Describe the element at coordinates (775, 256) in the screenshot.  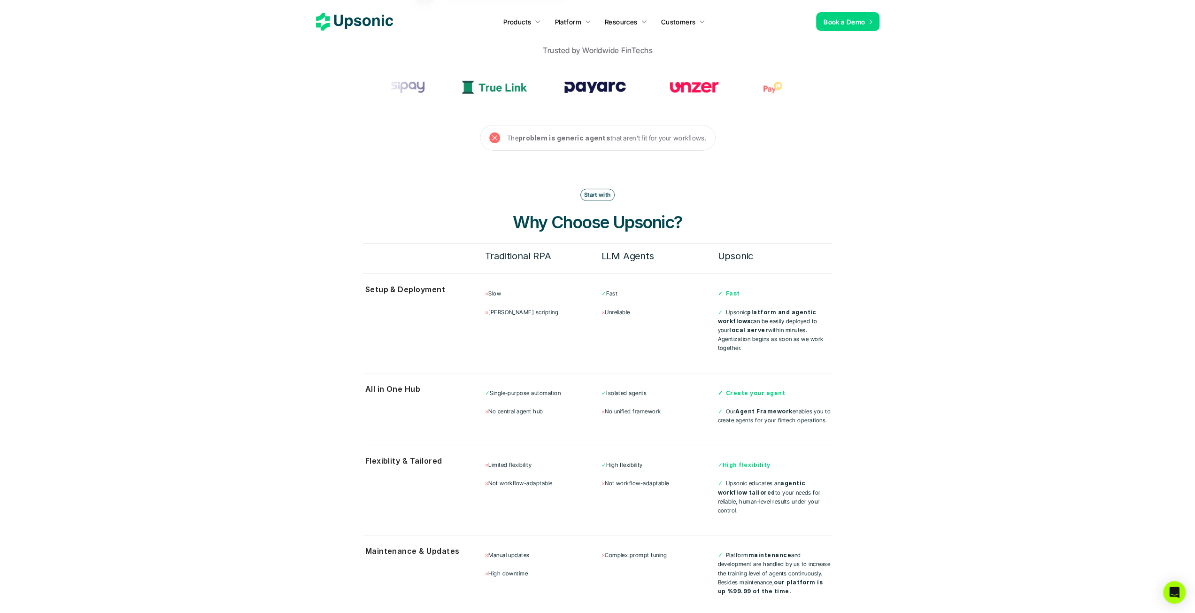
I see `h6: Upsonic` at that location.